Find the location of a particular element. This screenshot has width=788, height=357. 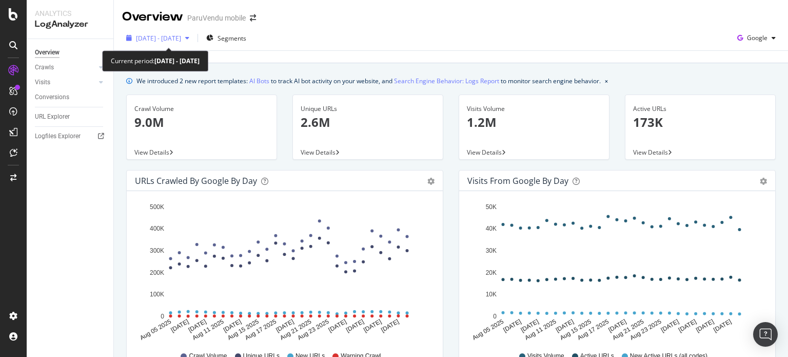

text: 500K is located at coordinates (157, 207).